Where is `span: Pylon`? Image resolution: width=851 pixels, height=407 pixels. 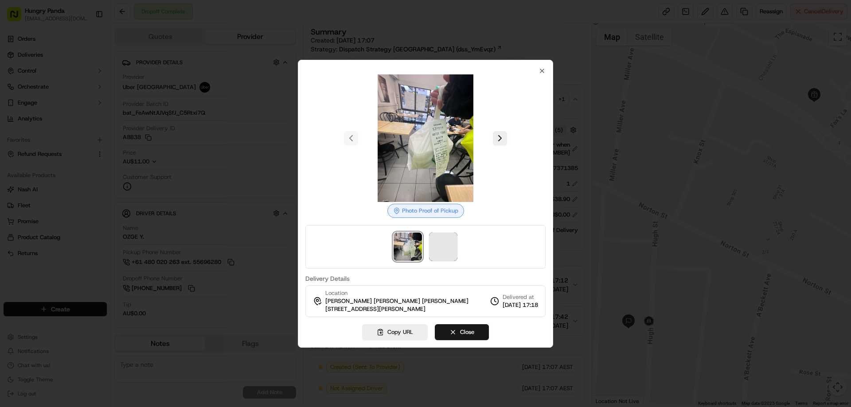 span: Pylon is located at coordinates (97, 34).